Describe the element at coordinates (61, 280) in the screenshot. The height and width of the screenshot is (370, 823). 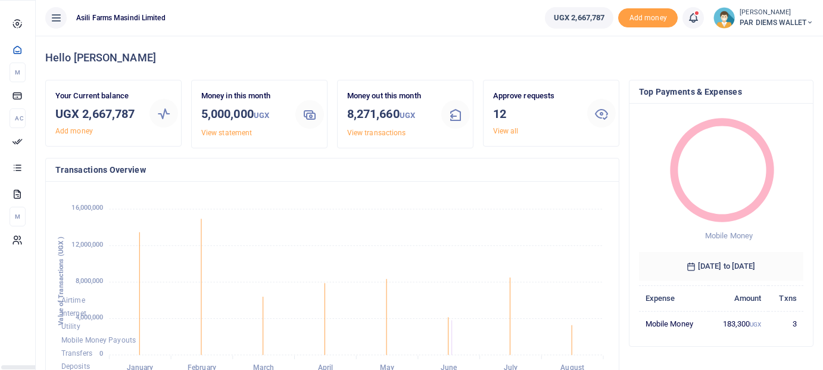
I see `text: Value of Transactions (UGX )` at that location.